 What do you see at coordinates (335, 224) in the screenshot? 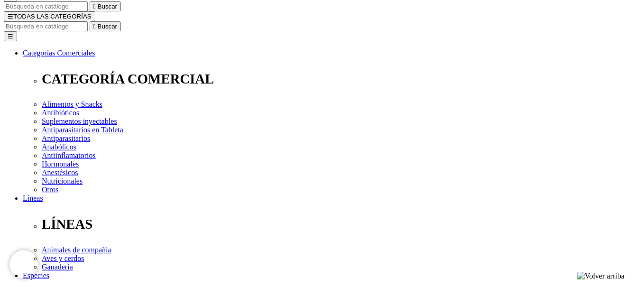
I see `p: LÍNEAS` at bounding box center [335, 224].